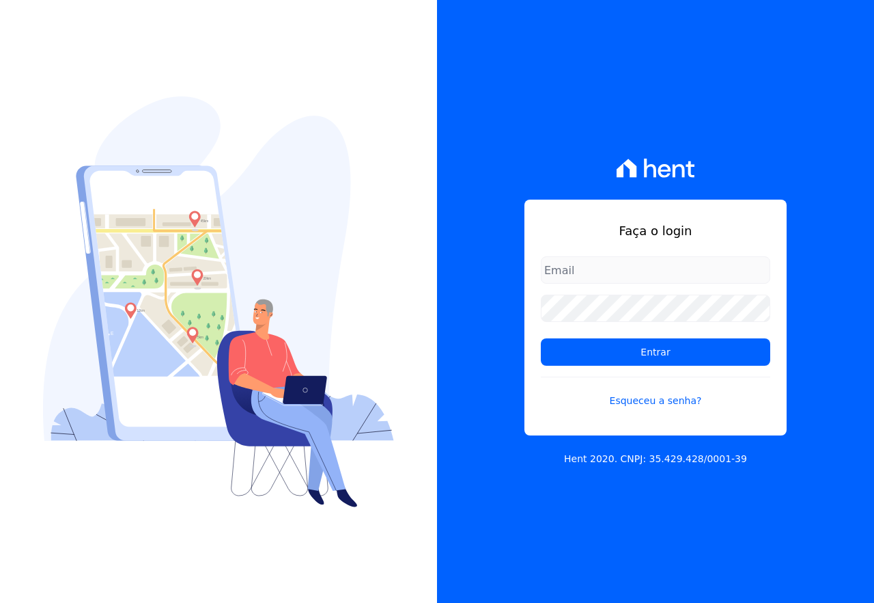 This screenshot has width=874, height=603. I want to click on h1: Faça o login, so click(656, 230).